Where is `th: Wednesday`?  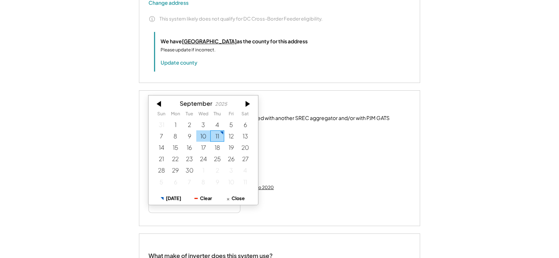
th: Wednesday is located at coordinates (203, 115).